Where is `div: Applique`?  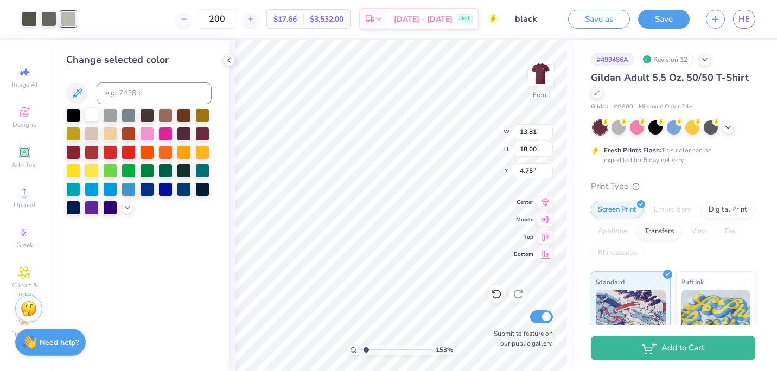 div: Applique is located at coordinates (612, 232).